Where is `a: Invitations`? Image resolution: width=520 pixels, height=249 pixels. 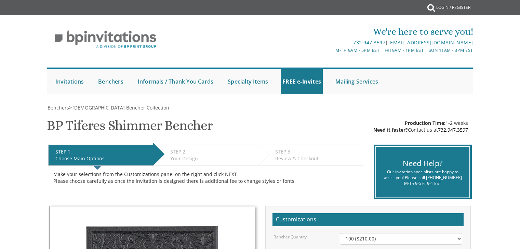
a: Invitations is located at coordinates (69, 82).